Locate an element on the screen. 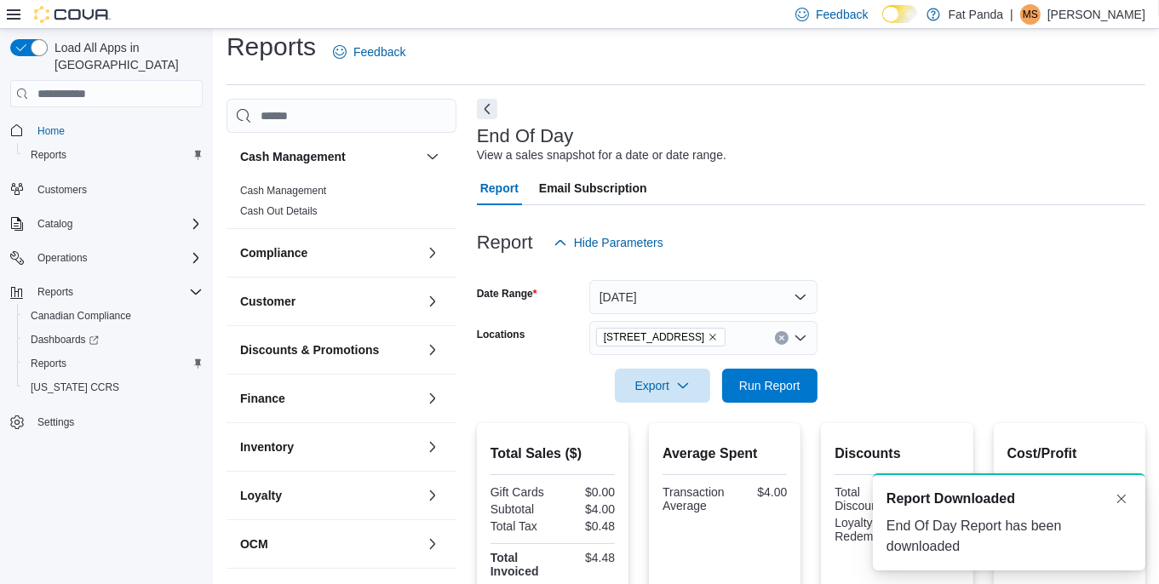 The image size is (1159, 584). div: View a sales snapshot for a date or date range. is located at coordinates (601, 155).